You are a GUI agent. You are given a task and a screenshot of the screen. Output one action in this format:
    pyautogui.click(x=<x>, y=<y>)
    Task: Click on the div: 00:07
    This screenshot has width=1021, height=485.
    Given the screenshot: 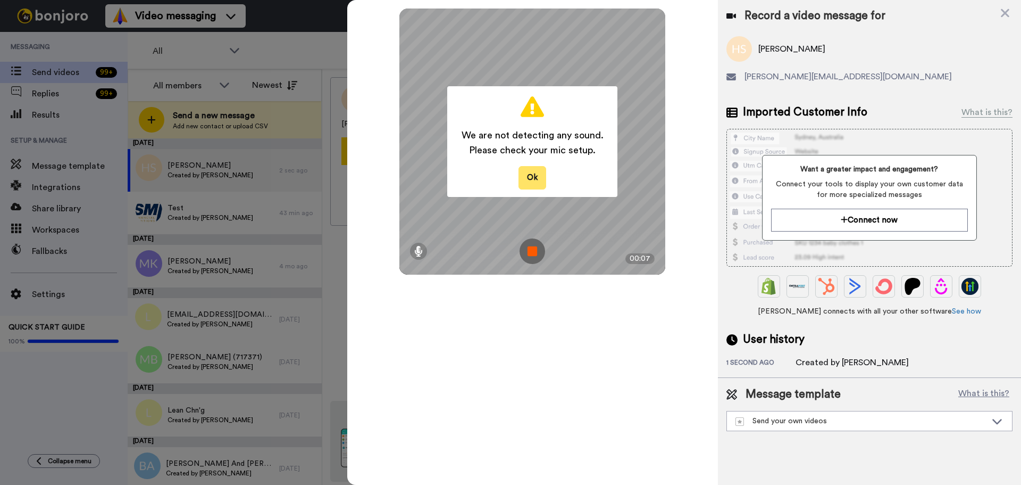 What is the action you would take?
    pyautogui.click(x=640, y=259)
    